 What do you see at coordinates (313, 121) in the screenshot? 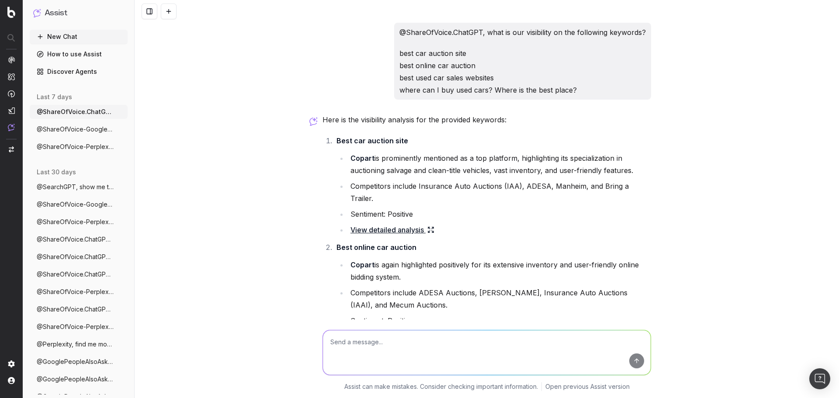
I see `img: Botify assist logo` at bounding box center [313, 121].